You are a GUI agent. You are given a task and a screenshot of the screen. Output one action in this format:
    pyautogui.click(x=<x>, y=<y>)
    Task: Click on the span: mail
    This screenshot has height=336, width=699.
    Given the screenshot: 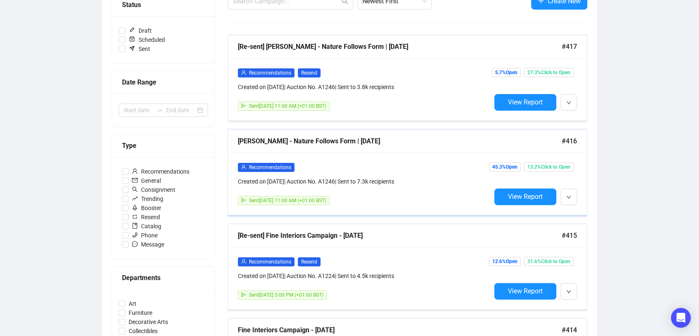 What is the action you would take?
    pyautogui.click(x=135, y=180)
    